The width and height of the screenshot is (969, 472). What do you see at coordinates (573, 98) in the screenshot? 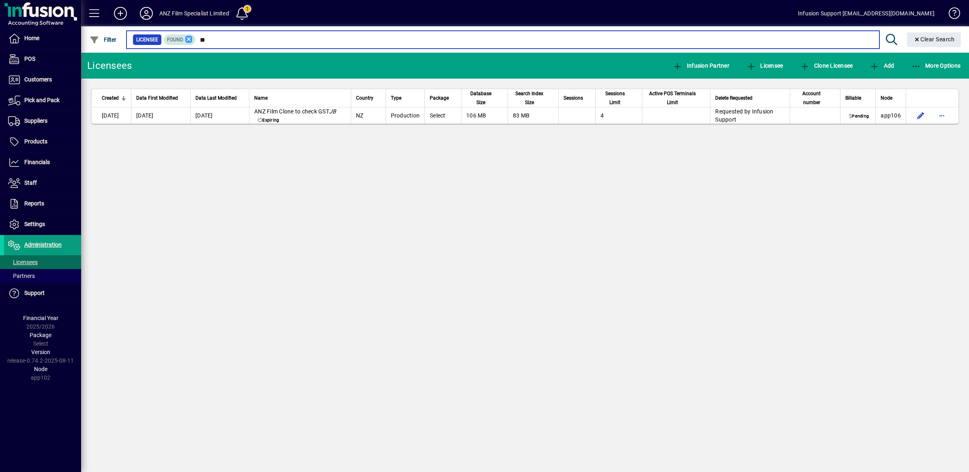
I see `span: Sessions` at bounding box center [573, 98].